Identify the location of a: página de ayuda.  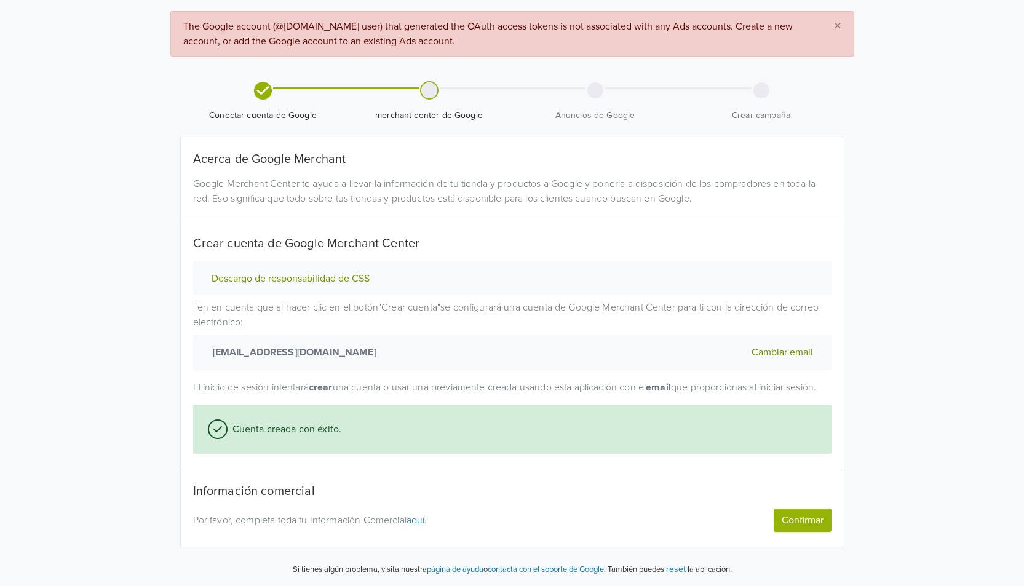
(455, 570).